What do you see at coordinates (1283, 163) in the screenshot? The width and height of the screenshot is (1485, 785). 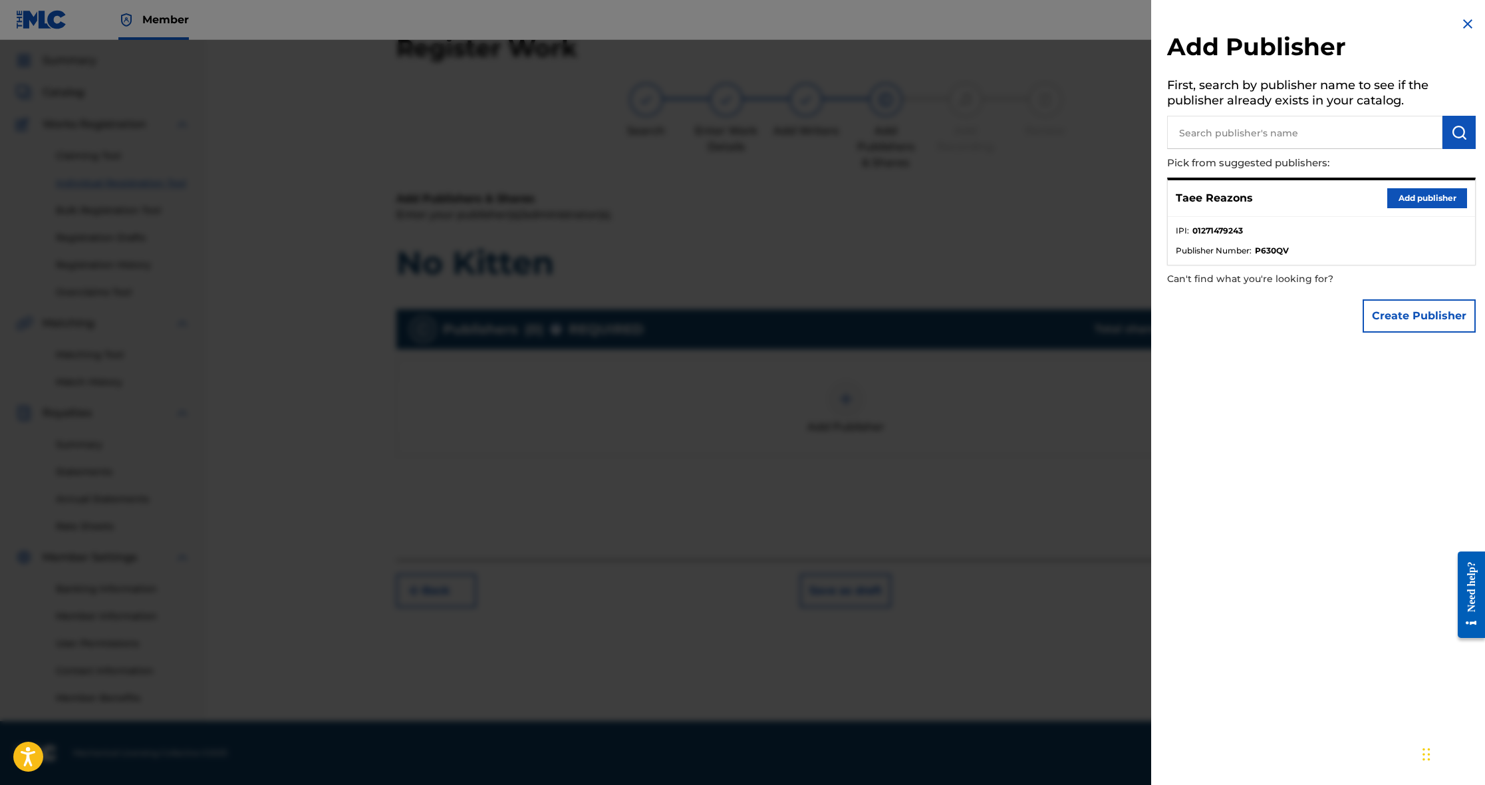 I see `p: Pick from suggested publishers:` at bounding box center [1283, 163].